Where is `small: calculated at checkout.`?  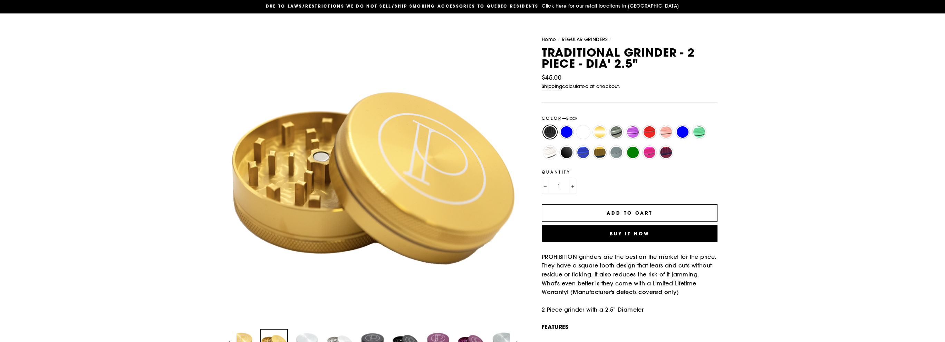
small: calculated at checkout. is located at coordinates (630, 87).